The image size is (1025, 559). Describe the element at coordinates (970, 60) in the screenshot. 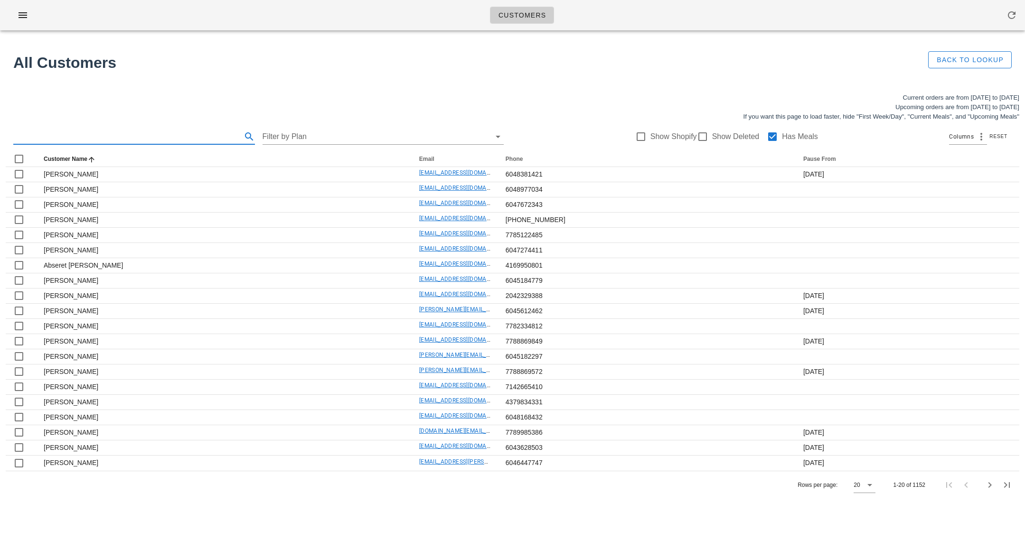

I see `span: Back to Lookup` at that location.